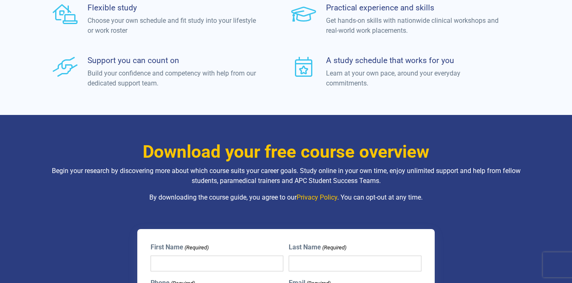 The height and width of the screenshot is (283, 572). What do you see at coordinates (174, 78) in the screenshot?
I see `p: Build your confidence and competency with help from our dedicated support team.` at bounding box center [174, 78].